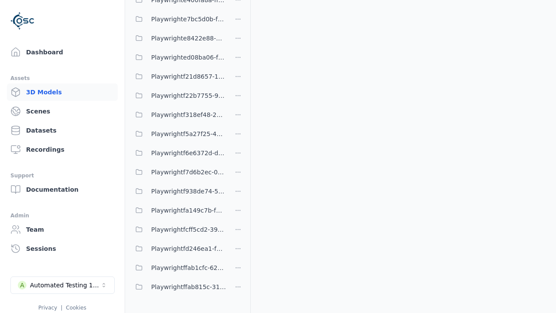 The width and height of the screenshot is (556, 313). I want to click on a: Recordings, so click(62, 149).